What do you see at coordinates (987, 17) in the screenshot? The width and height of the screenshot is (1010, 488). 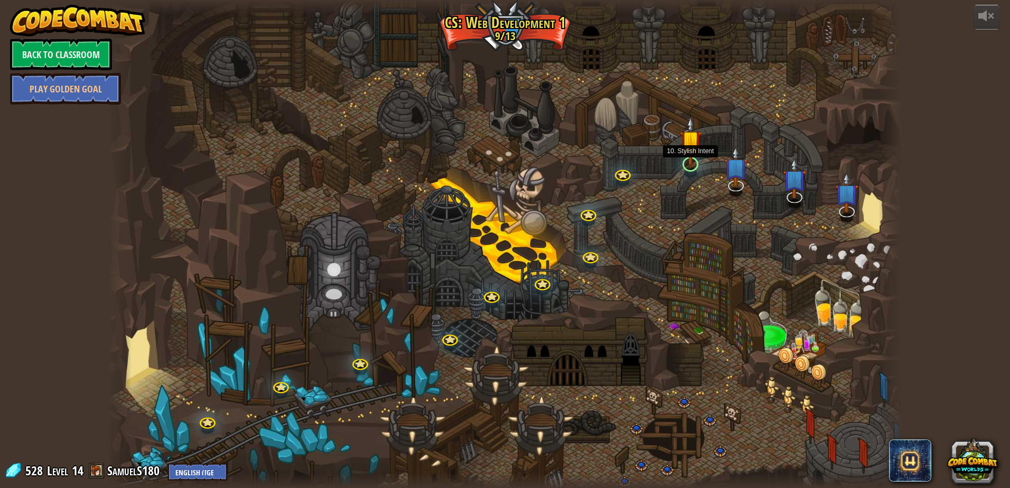 I see `button: Adjust volume` at bounding box center [987, 17].